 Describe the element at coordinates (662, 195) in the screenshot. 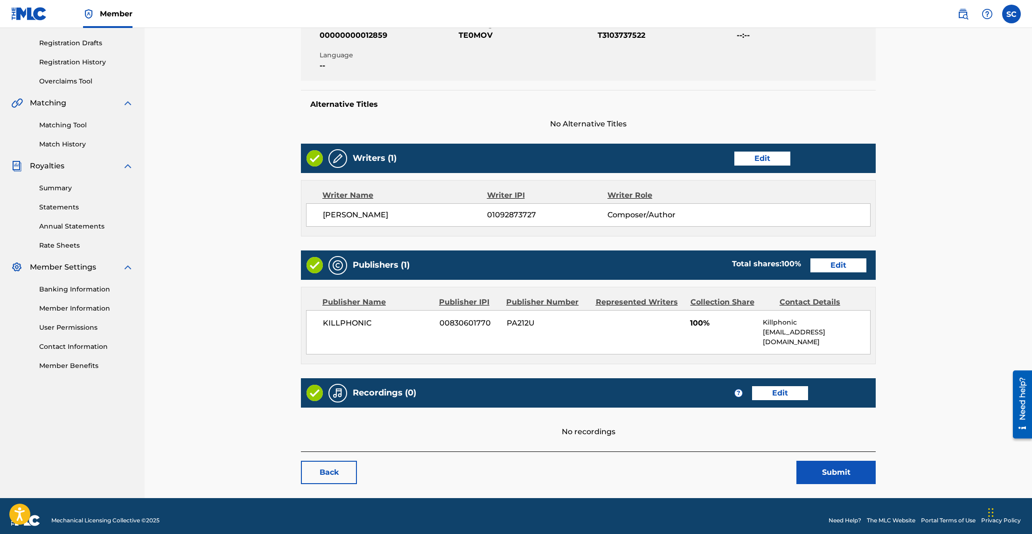

I see `div: Writer Role` at that location.